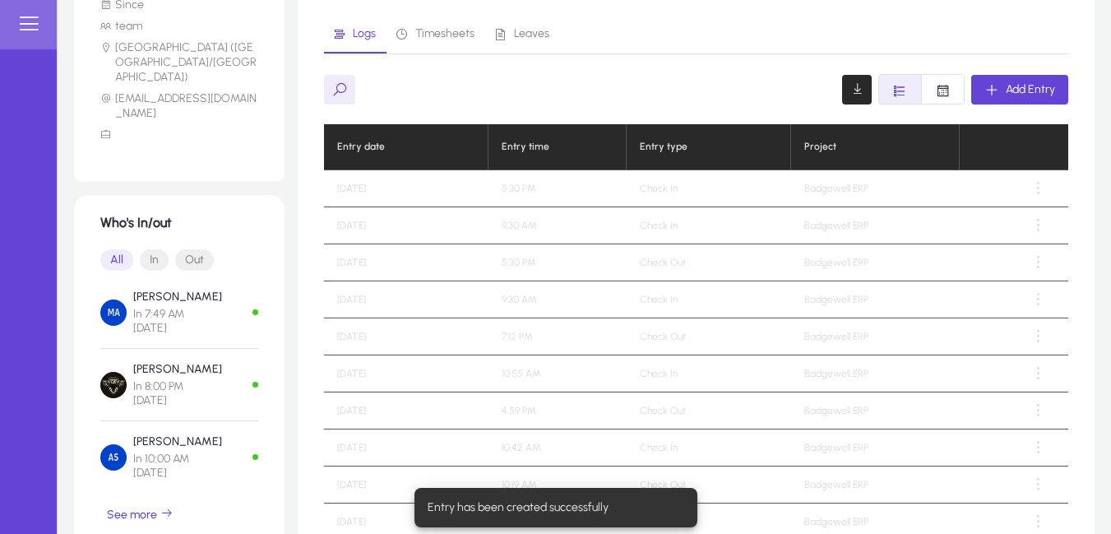 This screenshot has height=534, width=1111. Describe the element at coordinates (194, 260) in the screenshot. I see `span: Out` at that location.